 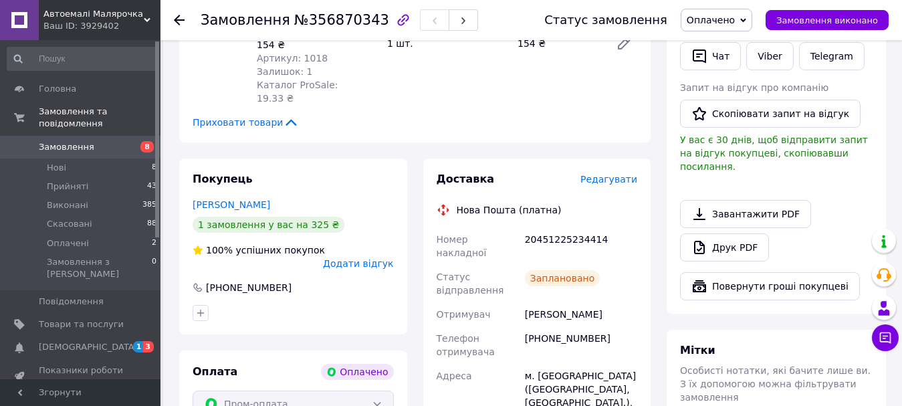 I want to click on span: Телефон отримувача, so click(x=466, y=345).